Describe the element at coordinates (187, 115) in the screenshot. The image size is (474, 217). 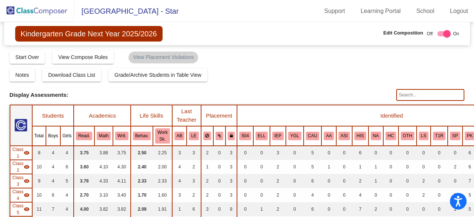
I see `th: Last Teacher` at that location.